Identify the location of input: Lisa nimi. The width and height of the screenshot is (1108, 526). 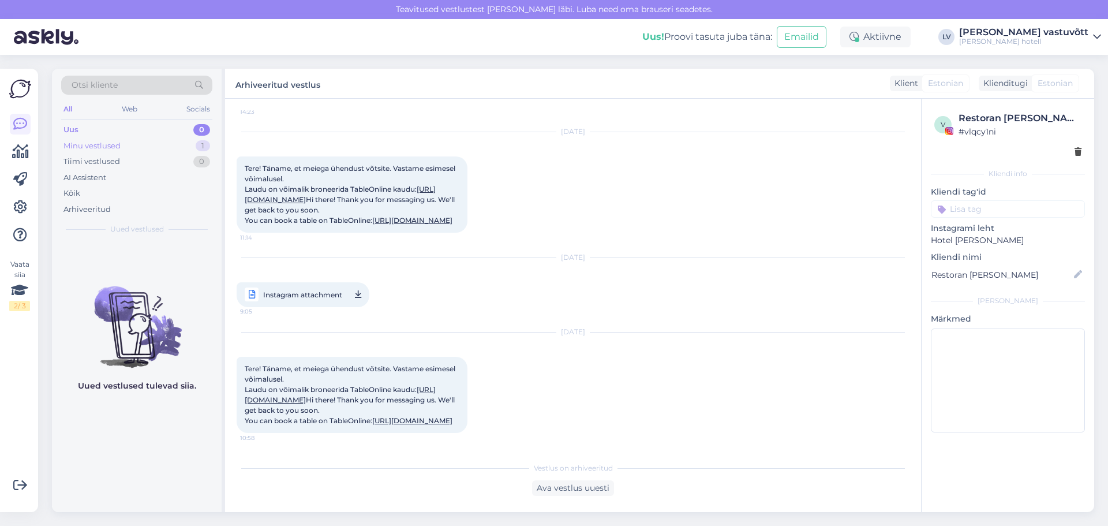
(1001, 275).